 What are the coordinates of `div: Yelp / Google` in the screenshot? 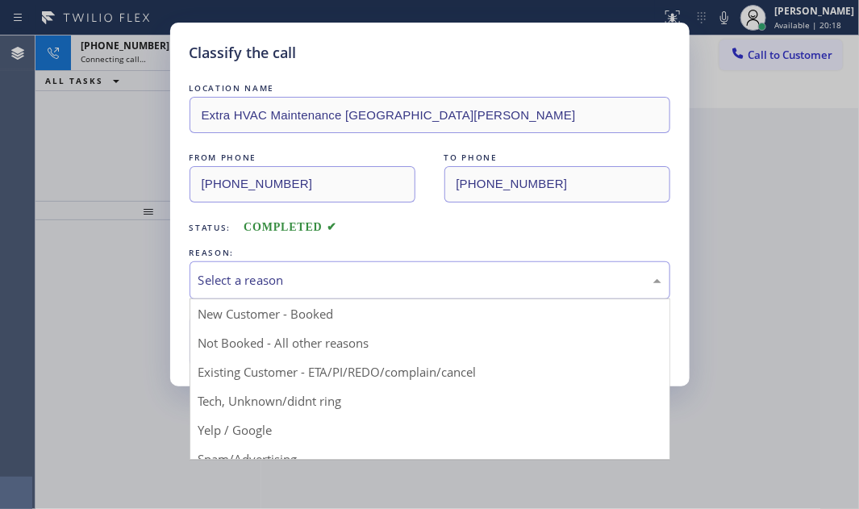 It's located at (430, 430).